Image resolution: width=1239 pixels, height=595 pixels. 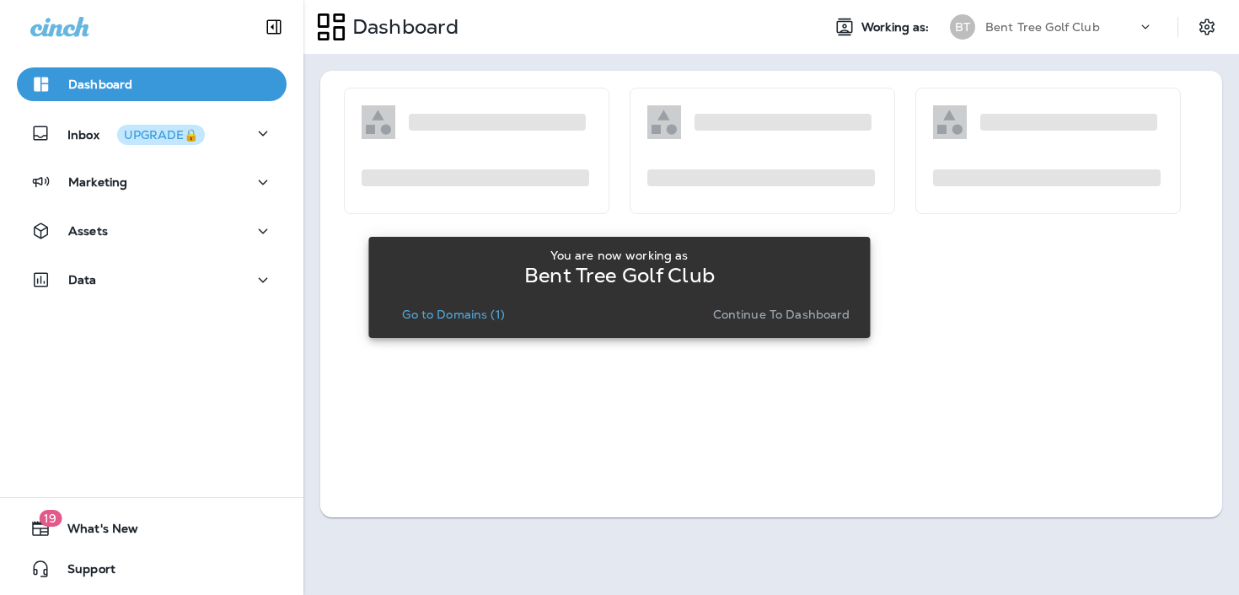 What do you see at coordinates (152, 84) in the screenshot?
I see `button: Dashboard` at bounding box center [152, 84].